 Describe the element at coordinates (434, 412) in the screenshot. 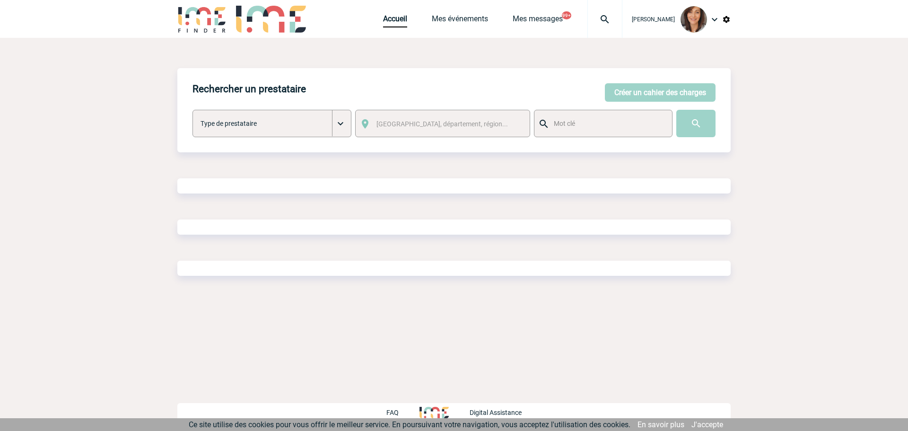

I see `img: http://www.idealmeetingsevents.fr/` at that location.